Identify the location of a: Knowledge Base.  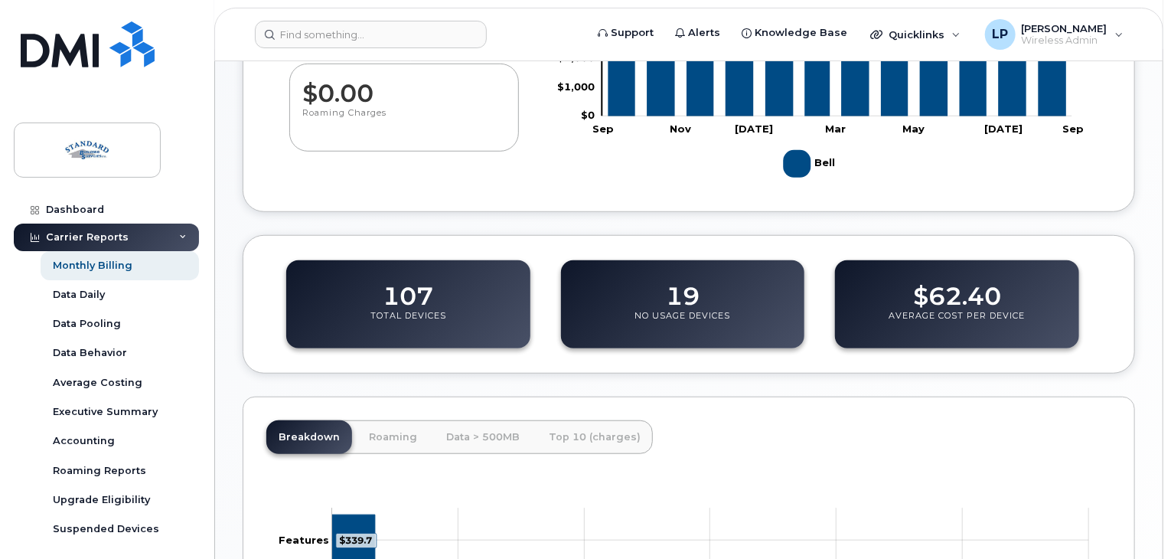
(794, 33).